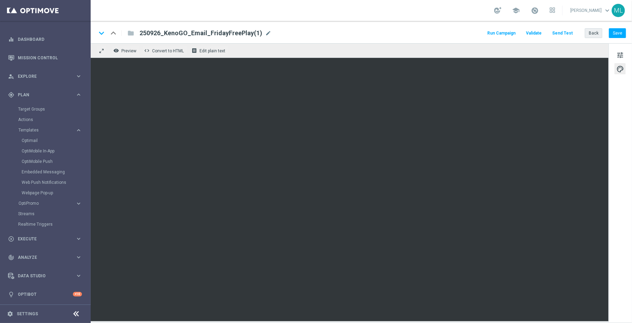 This screenshot has width=632, height=323. What do you see at coordinates (45, 258) in the screenshot?
I see `div: track_changes Analyze keyboard_arrow_right` at bounding box center [45, 258].